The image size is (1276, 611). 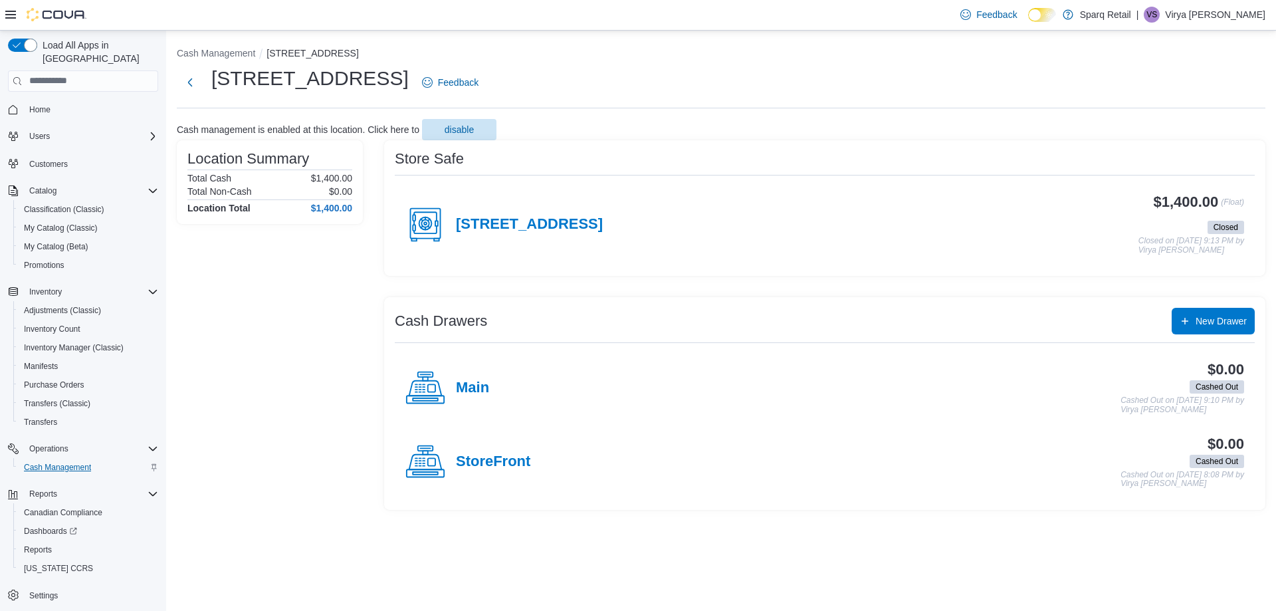 I want to click on button: Canadian Compliance, so click(x=88, y=513).